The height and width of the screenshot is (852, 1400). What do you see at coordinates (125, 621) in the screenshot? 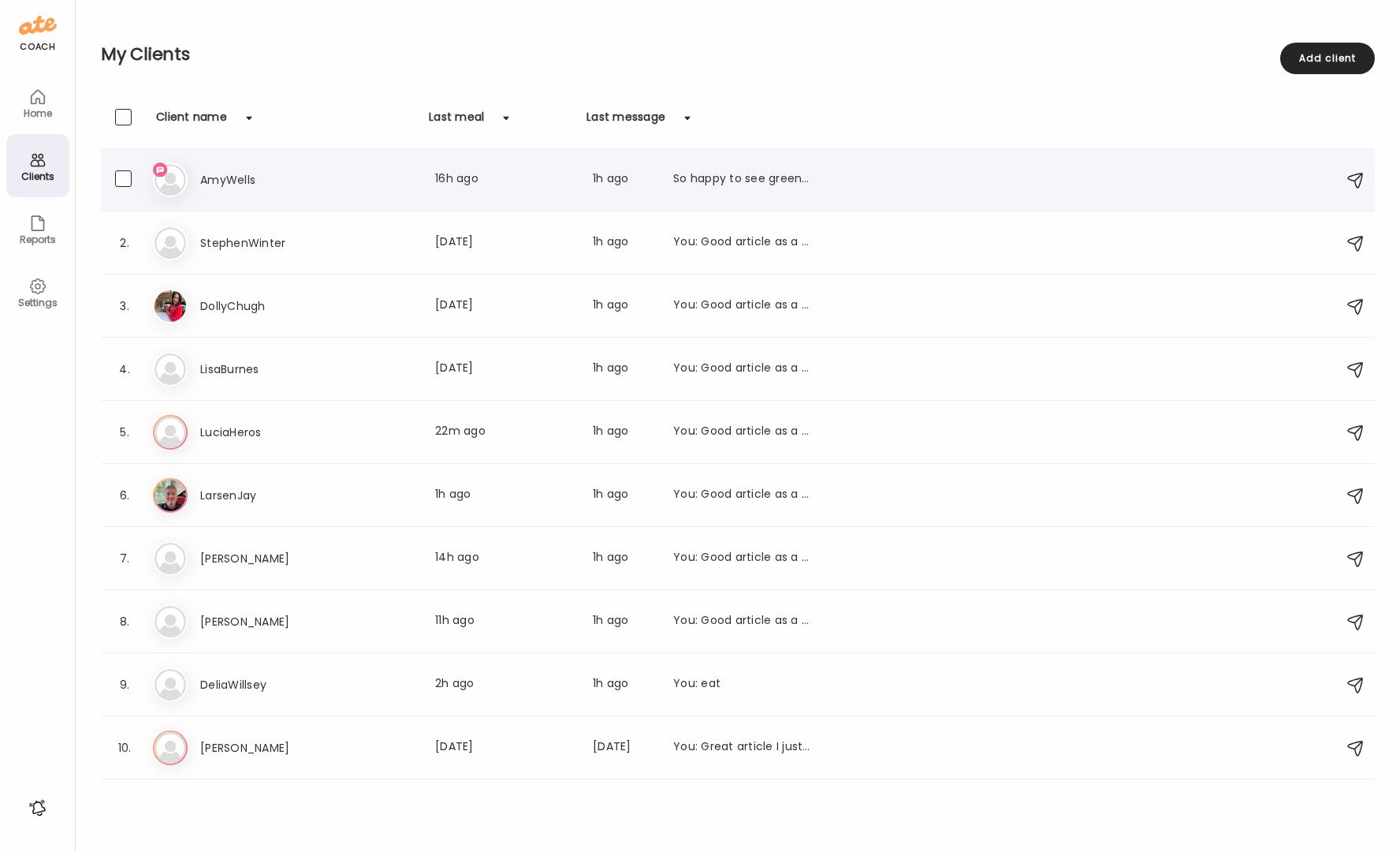
I see `div: 8.` at bounding box center [125, 621].